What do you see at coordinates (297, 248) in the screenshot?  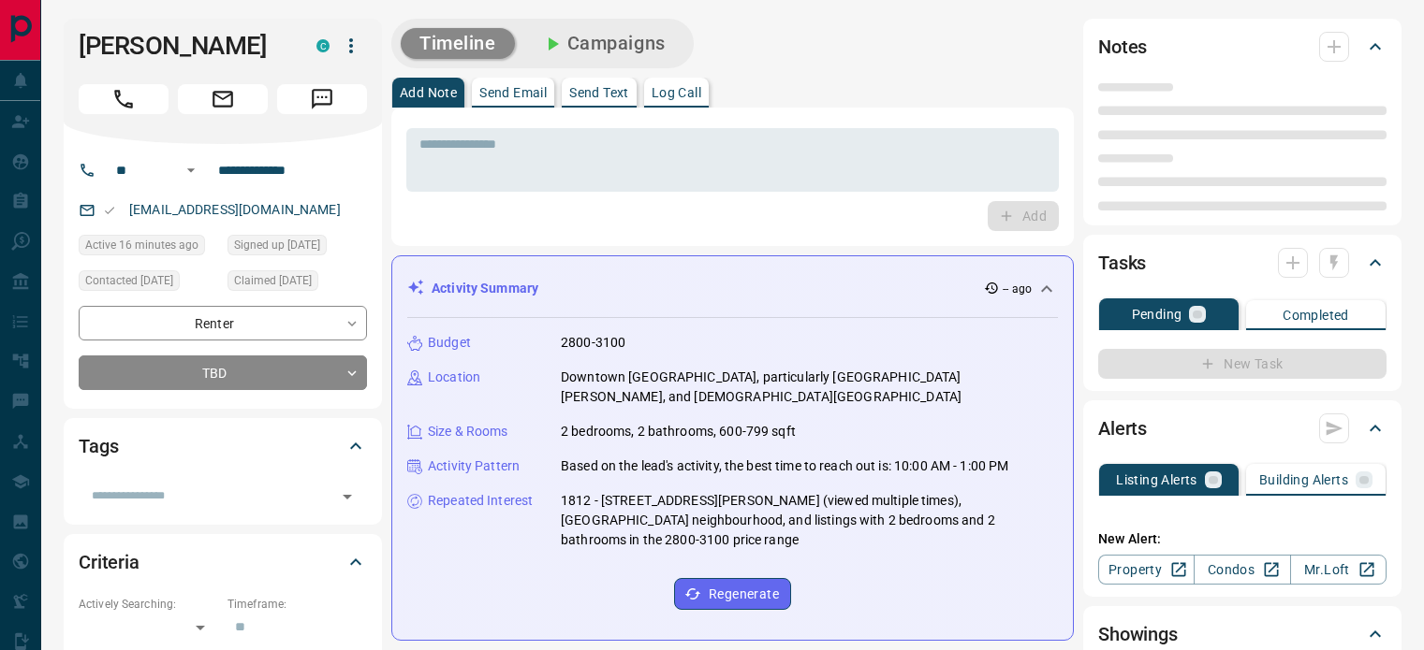 I see `div: Tue Jan 28 2025` at bounding box center [297, 248].